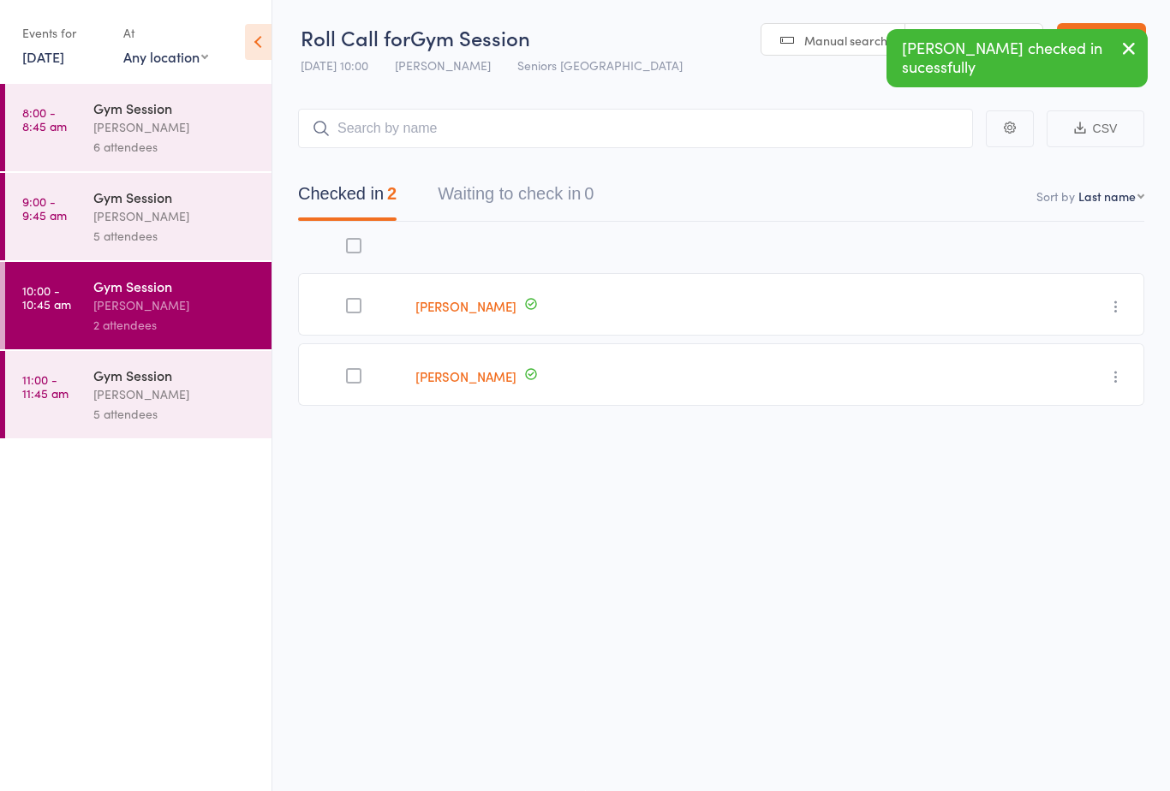  What do you see at coordinates (165, 33) in the screenshot?
I see `div: At` at bounding box center [165, 33].